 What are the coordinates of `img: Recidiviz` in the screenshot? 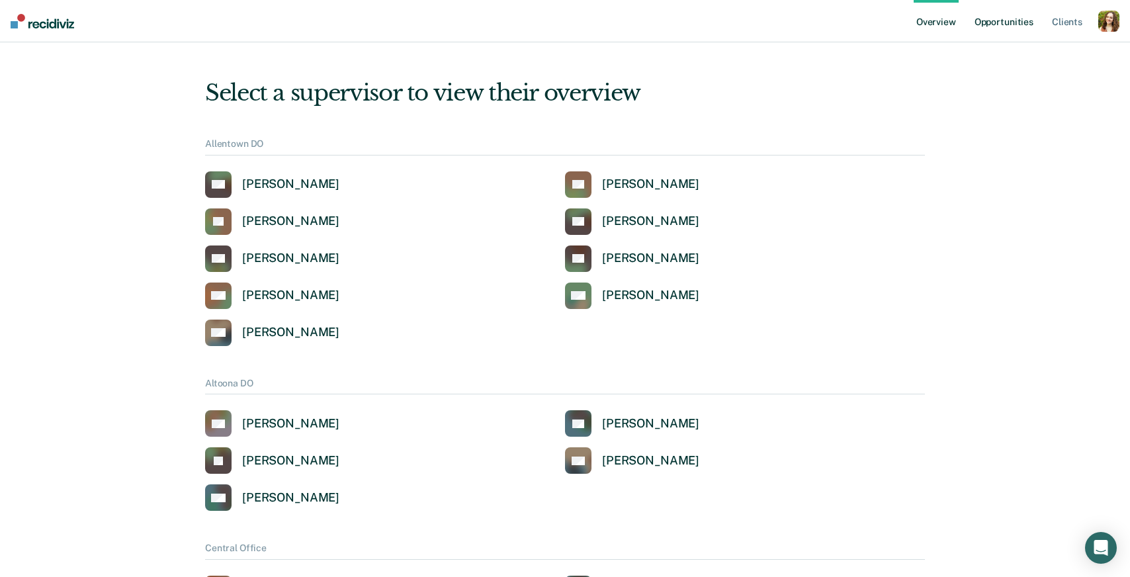 It's located at (42, 21).